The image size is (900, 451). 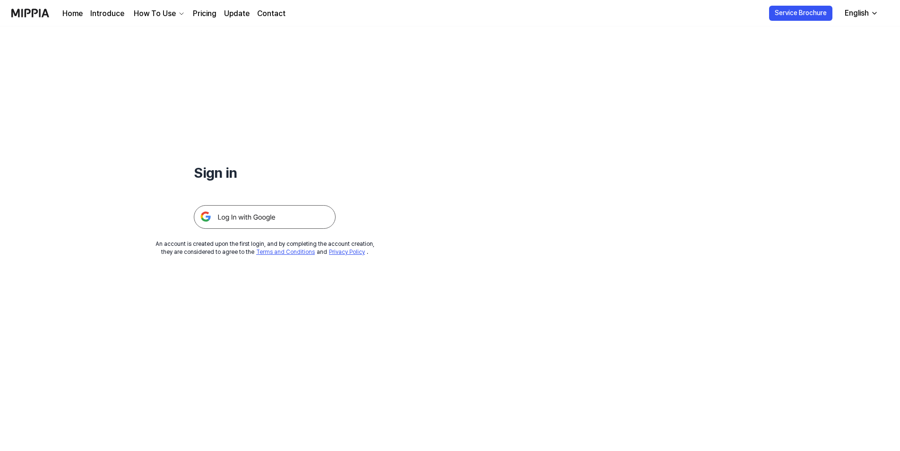 What do you see at coordinates (237, 14) in the screenshot?
I see `a: Update` at bounding box center [237, 14].